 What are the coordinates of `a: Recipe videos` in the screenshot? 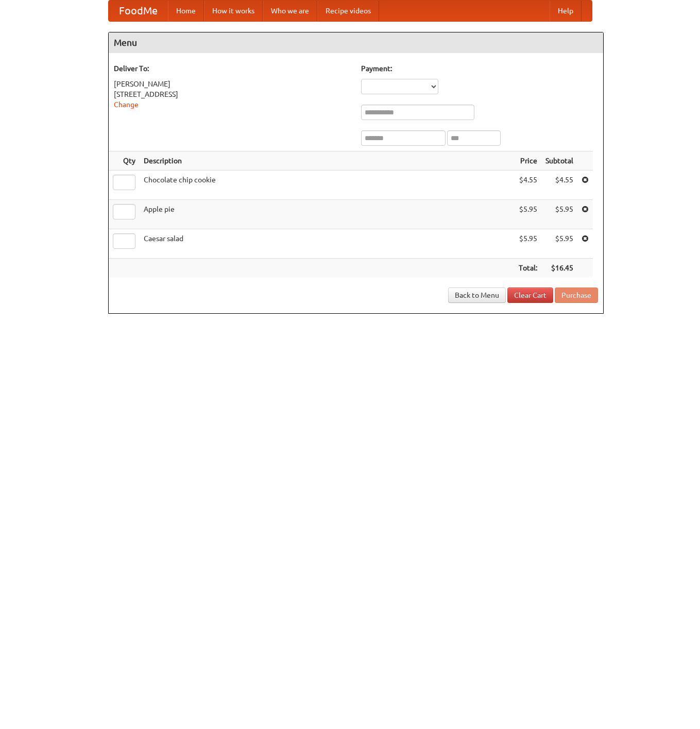 It's located at (348, 11).